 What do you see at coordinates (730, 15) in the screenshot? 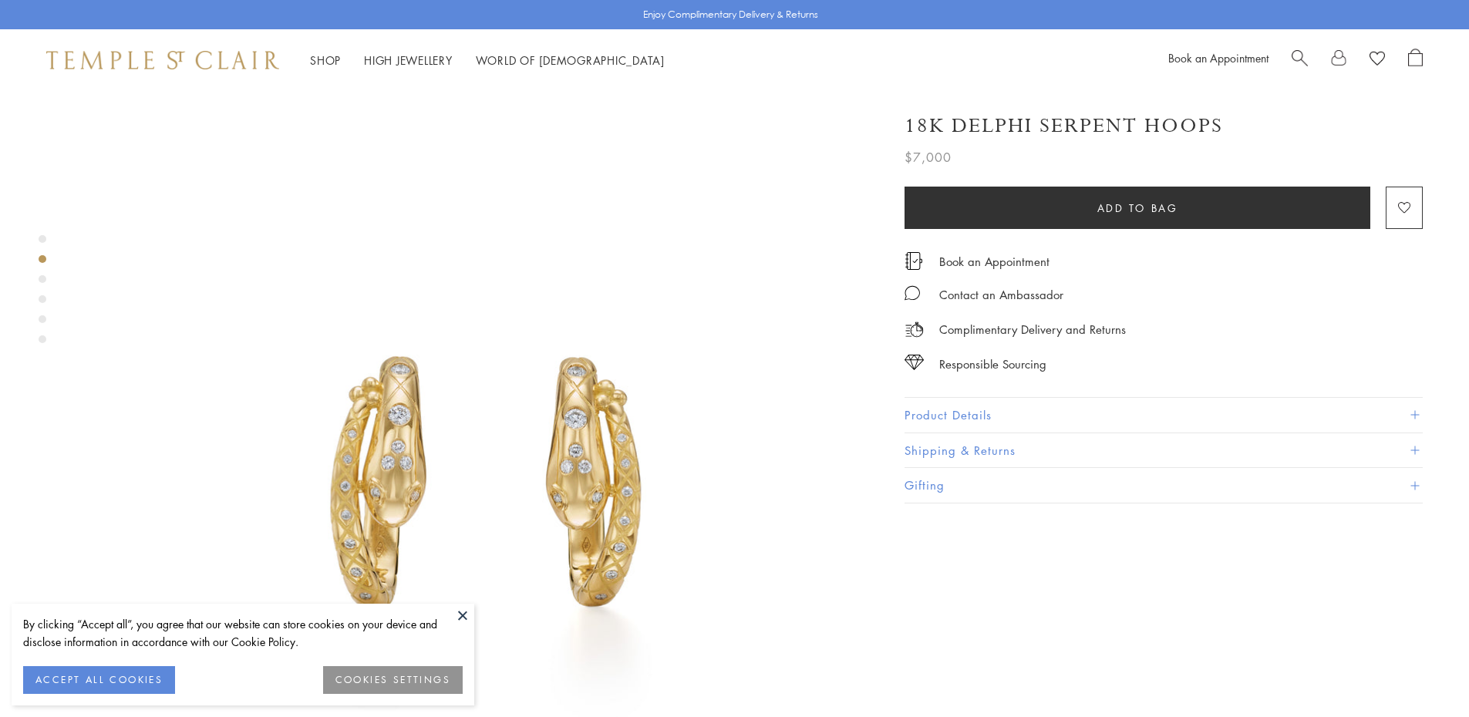
I see `p: Enjoy Complimentary Delivery & Returns` at bounding box center [730, 15].